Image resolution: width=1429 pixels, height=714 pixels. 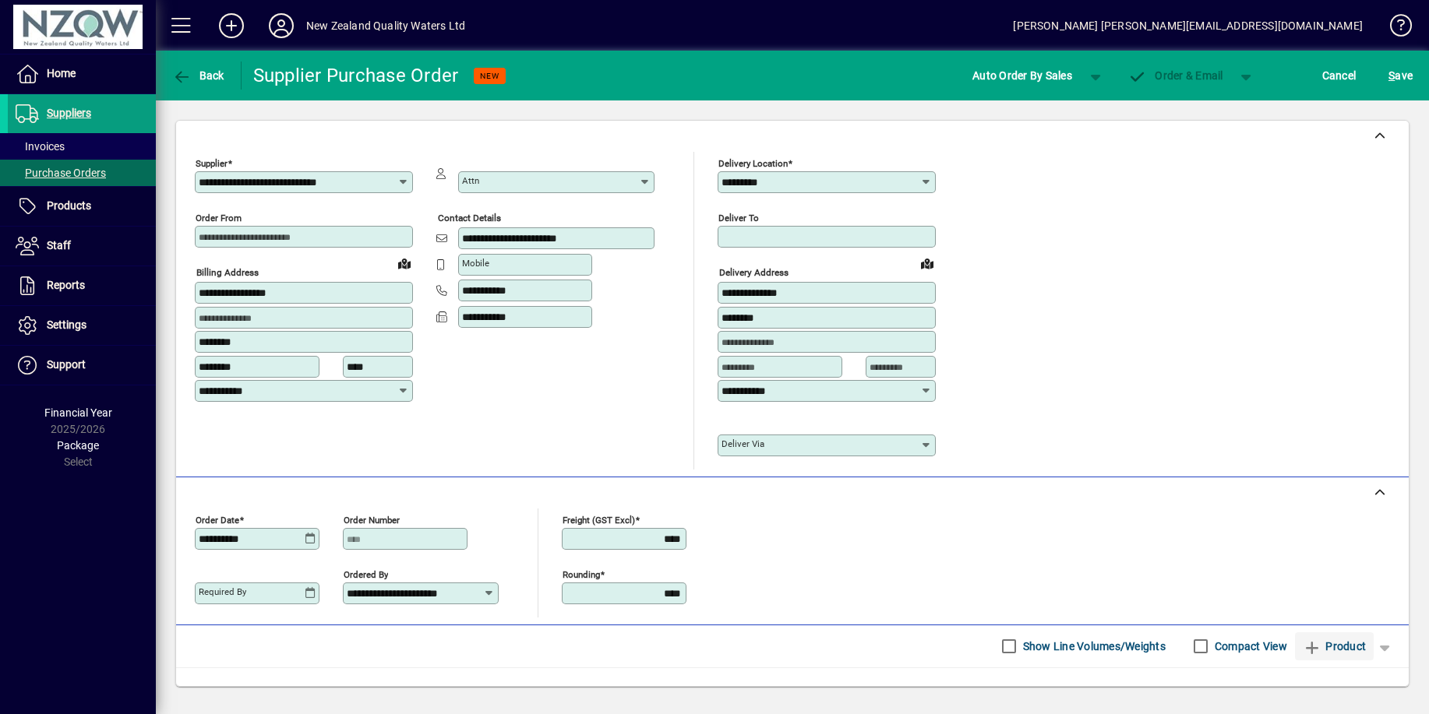 What do you see at coordinates (211, 164) in the screenshot?
I see `mat-label: Supplier` at bounding box center [211, 164].